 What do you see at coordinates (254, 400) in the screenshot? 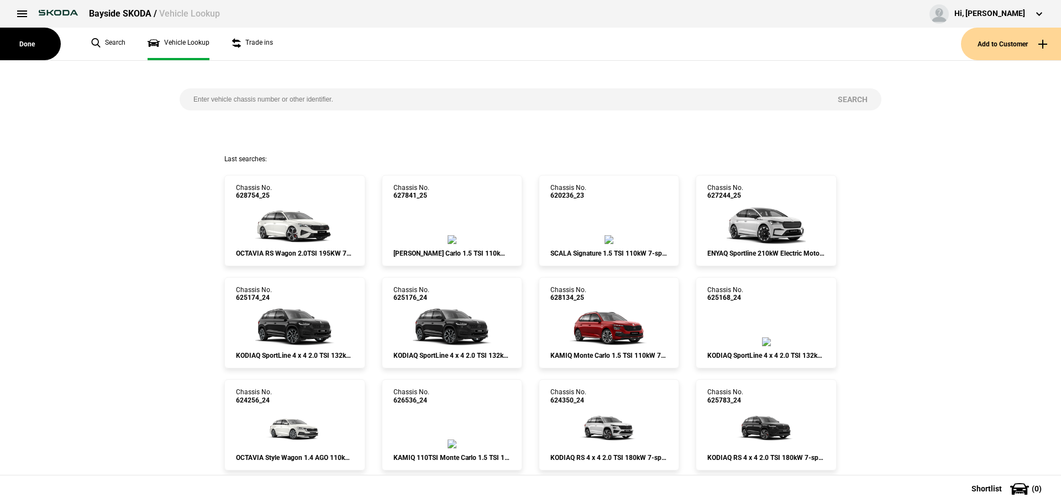
I see `span: 624256_24` at bounding box center [254, 400].